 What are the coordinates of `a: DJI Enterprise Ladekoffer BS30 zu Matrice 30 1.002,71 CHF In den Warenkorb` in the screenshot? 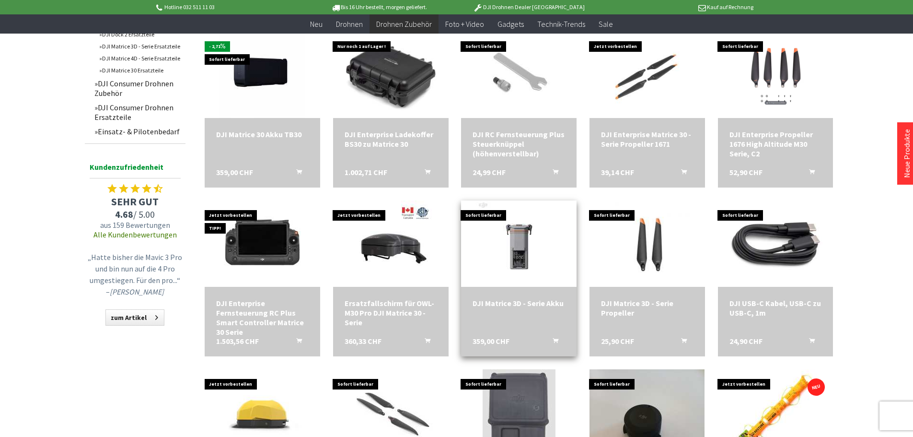 It's located at (391, 139).